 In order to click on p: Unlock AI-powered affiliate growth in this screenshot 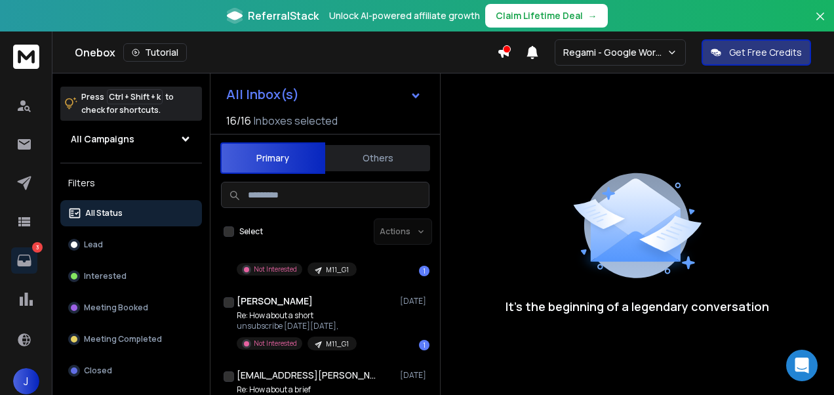, I will do `click(404, 16)`.